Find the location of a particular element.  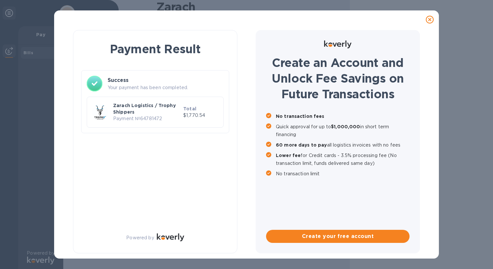

b: 60 more days to pay is located at coordinates (301, 145).